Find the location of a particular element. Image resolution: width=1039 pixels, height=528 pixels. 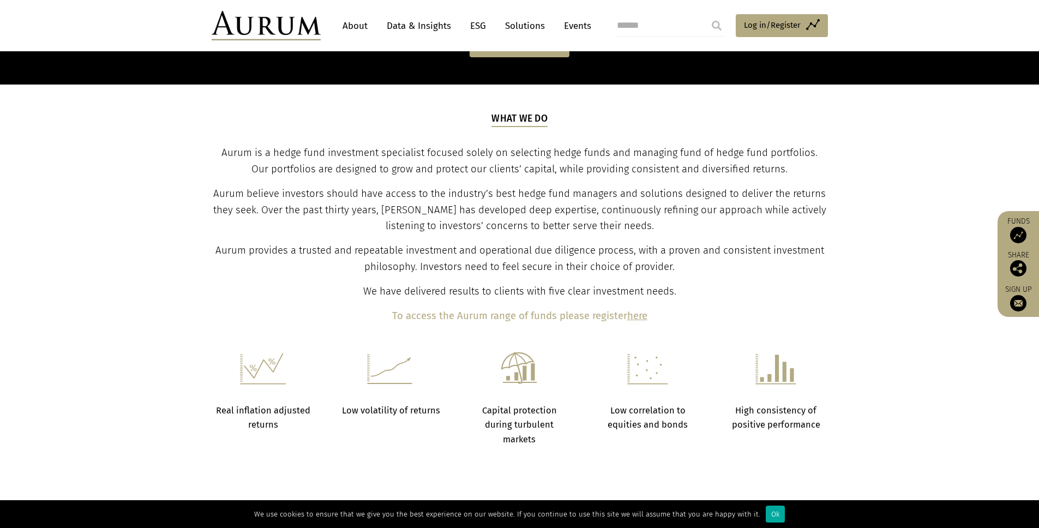

strong: Low volatility of returns is located at coordinates (391, 410).